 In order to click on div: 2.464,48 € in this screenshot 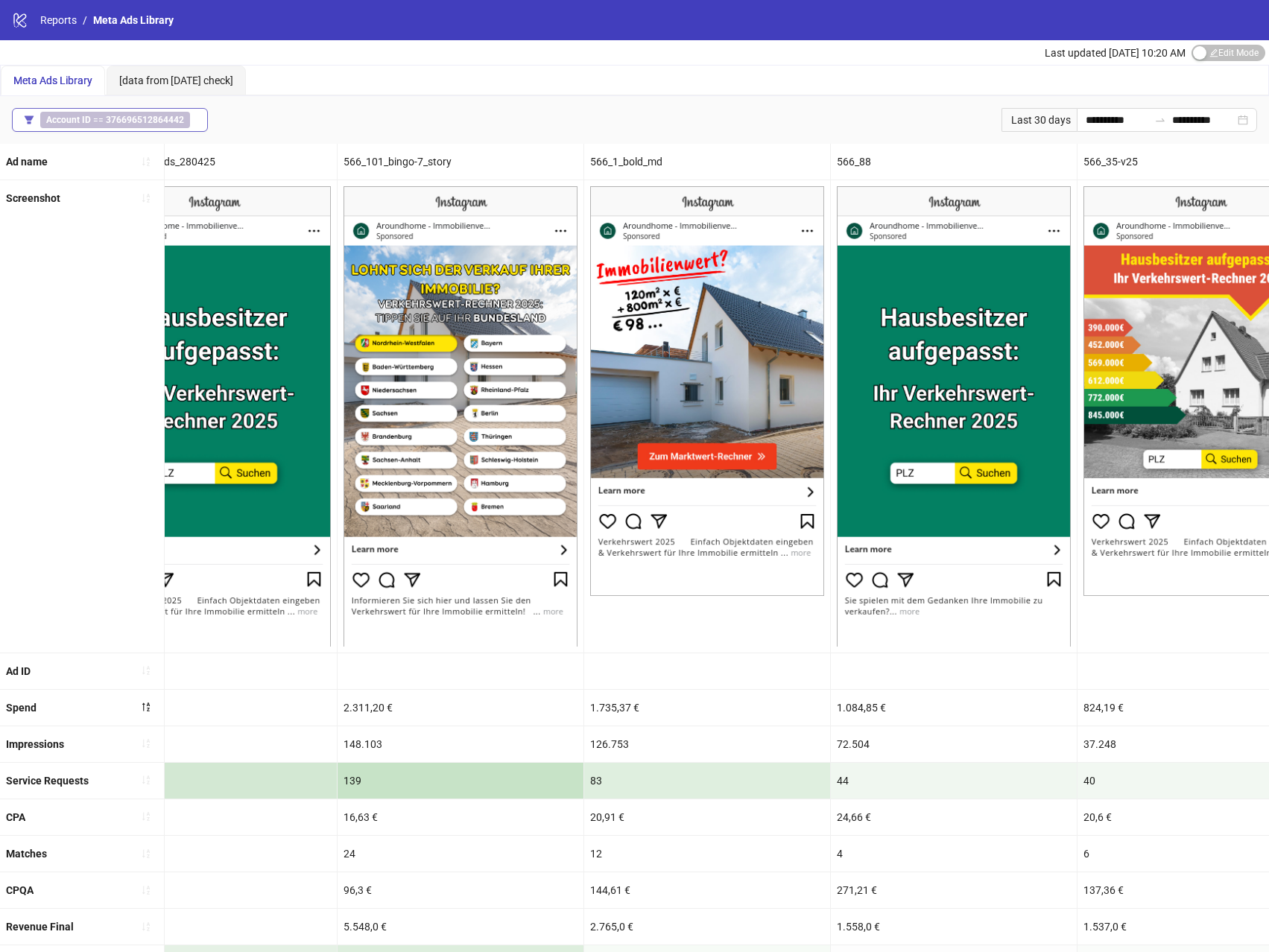, I will do `click(214, 708)`.